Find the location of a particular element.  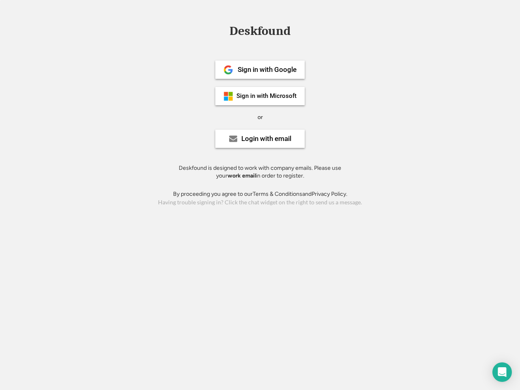

div: Login with email is located at coordinates (266, 139).